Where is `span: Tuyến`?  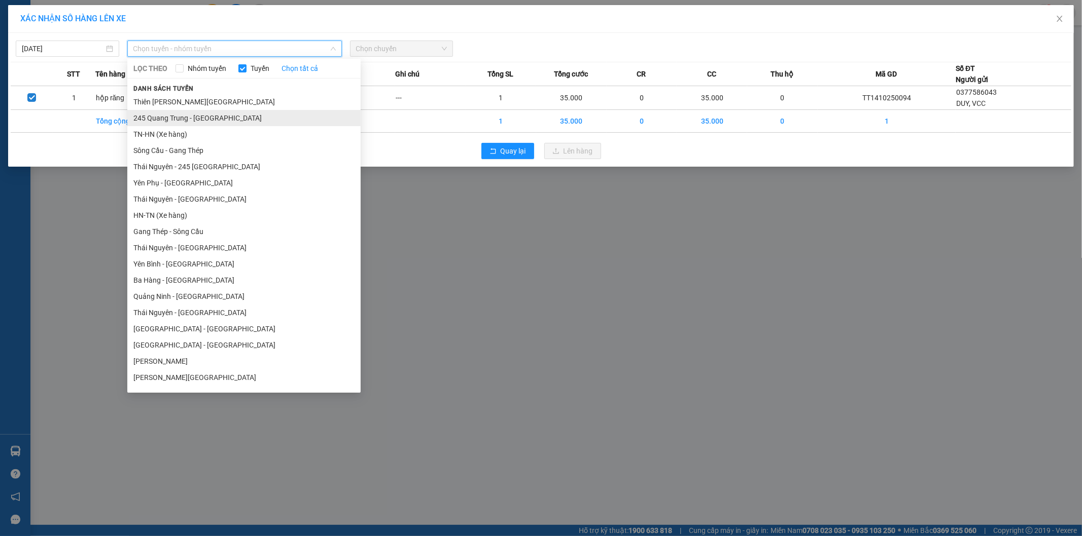 span: Tuyến is located at coordinates (260, 68).